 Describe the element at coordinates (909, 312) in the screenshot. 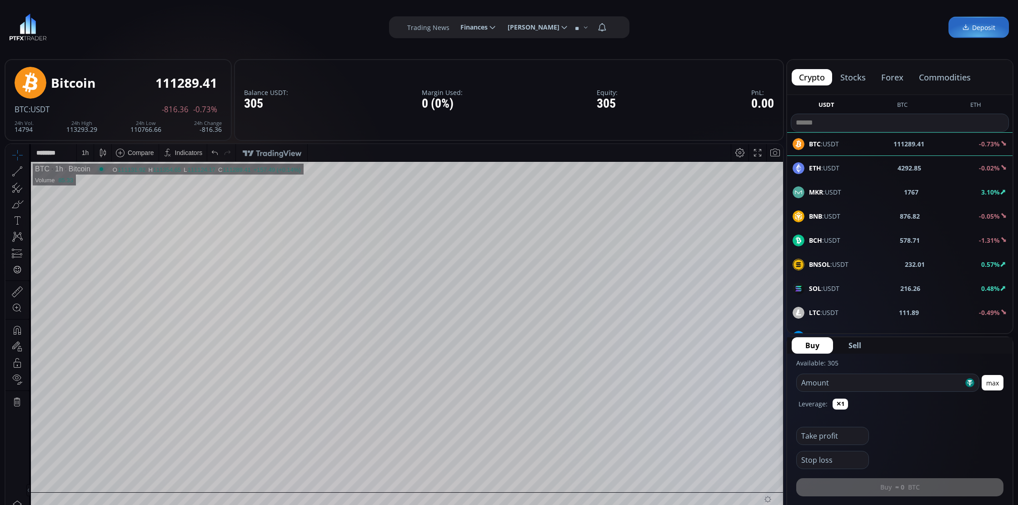

I see `b: 111.89` at that location.